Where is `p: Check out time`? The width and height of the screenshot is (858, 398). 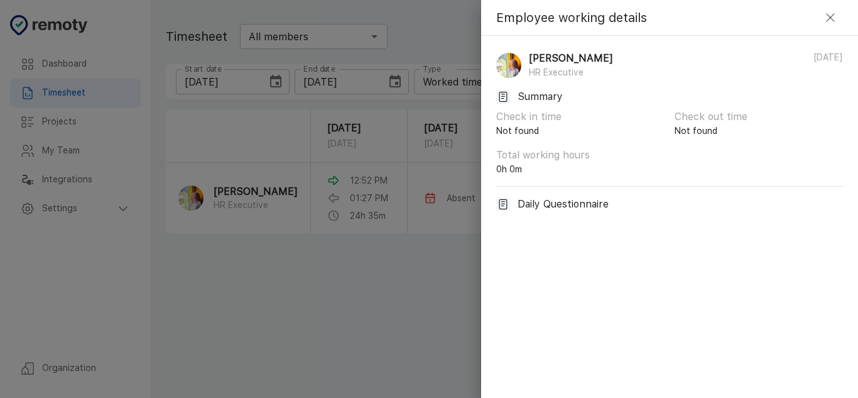
p: Check out time is located at coordinates (759, 117).